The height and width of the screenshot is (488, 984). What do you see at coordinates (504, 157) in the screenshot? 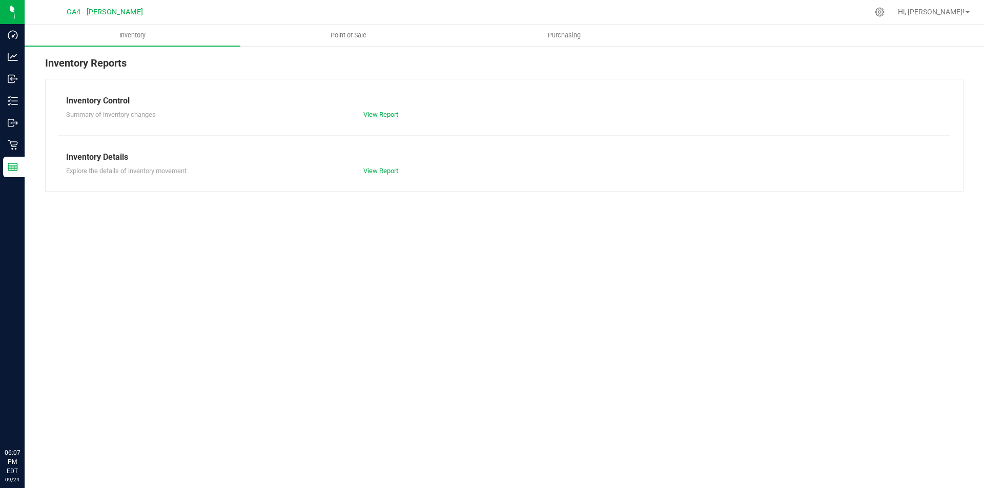
I see `div: Inventory Details` at bounding box center [504, 157].